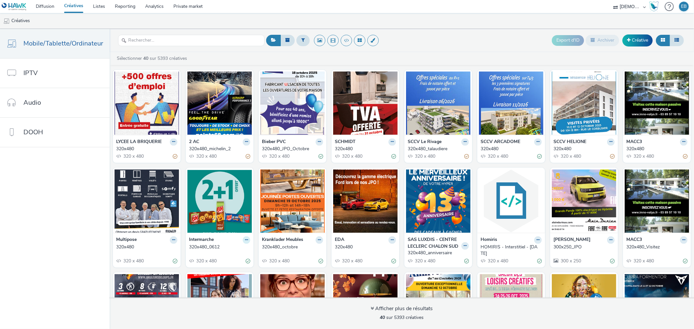 This screenshot has width=694, height=329. Describe the element at coordinates (637, 40) in the screenshot. I see `a: Créative` at that location.